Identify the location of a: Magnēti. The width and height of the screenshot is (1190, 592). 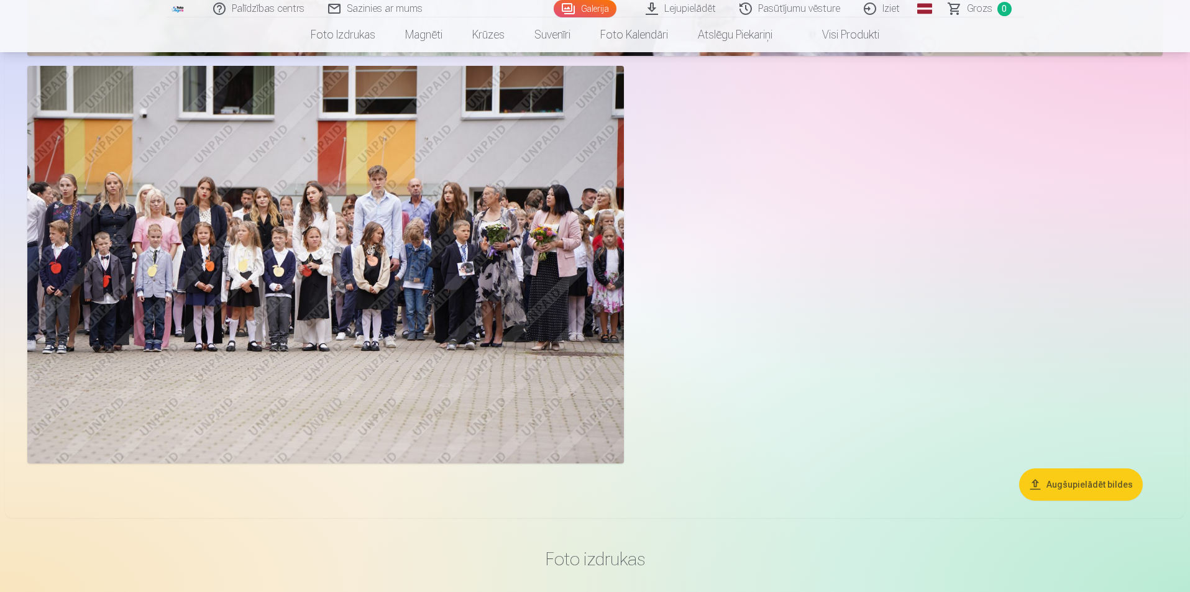
(424, 35).